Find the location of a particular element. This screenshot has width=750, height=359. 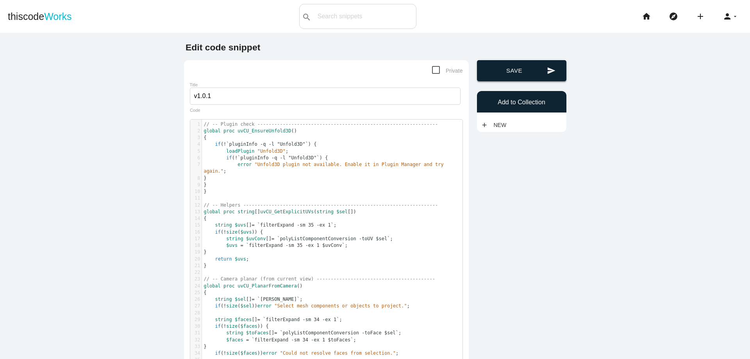

div: 15 is located at coordinates (196, 225).